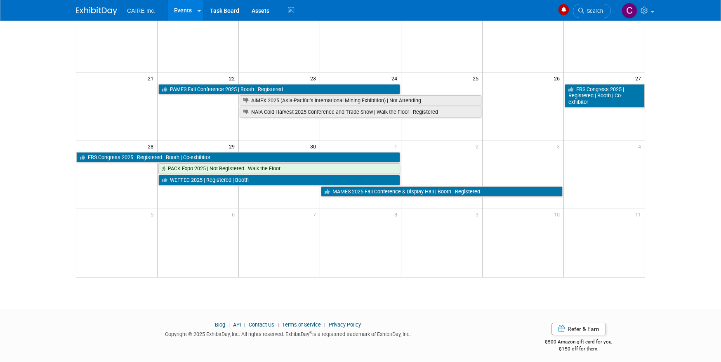 This screenshot has width=721, height=362. What do you see at coordinates (233, 146) in the screenshot?
I see `span: 29` at bounding box center [233, 146].